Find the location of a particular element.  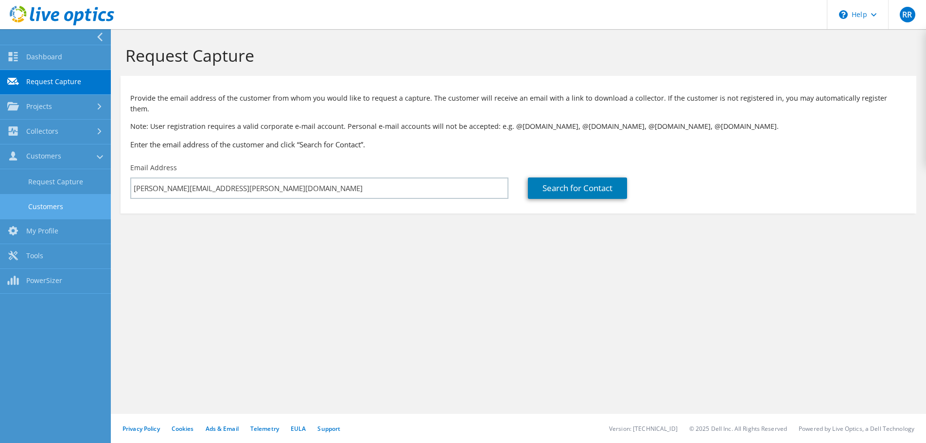

a: Support is located at coordinates (329, 428).